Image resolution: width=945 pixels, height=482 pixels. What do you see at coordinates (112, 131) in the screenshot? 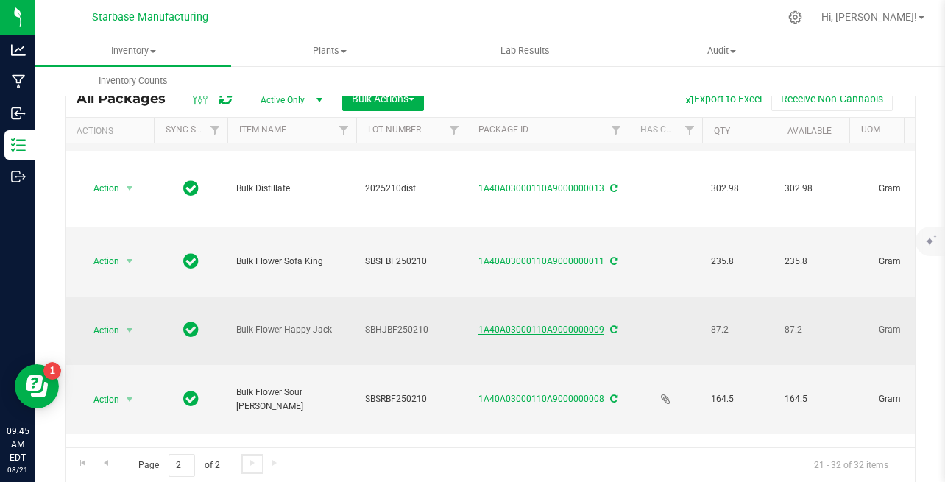
I see `div: Actions` at bounding box center [112, 131].